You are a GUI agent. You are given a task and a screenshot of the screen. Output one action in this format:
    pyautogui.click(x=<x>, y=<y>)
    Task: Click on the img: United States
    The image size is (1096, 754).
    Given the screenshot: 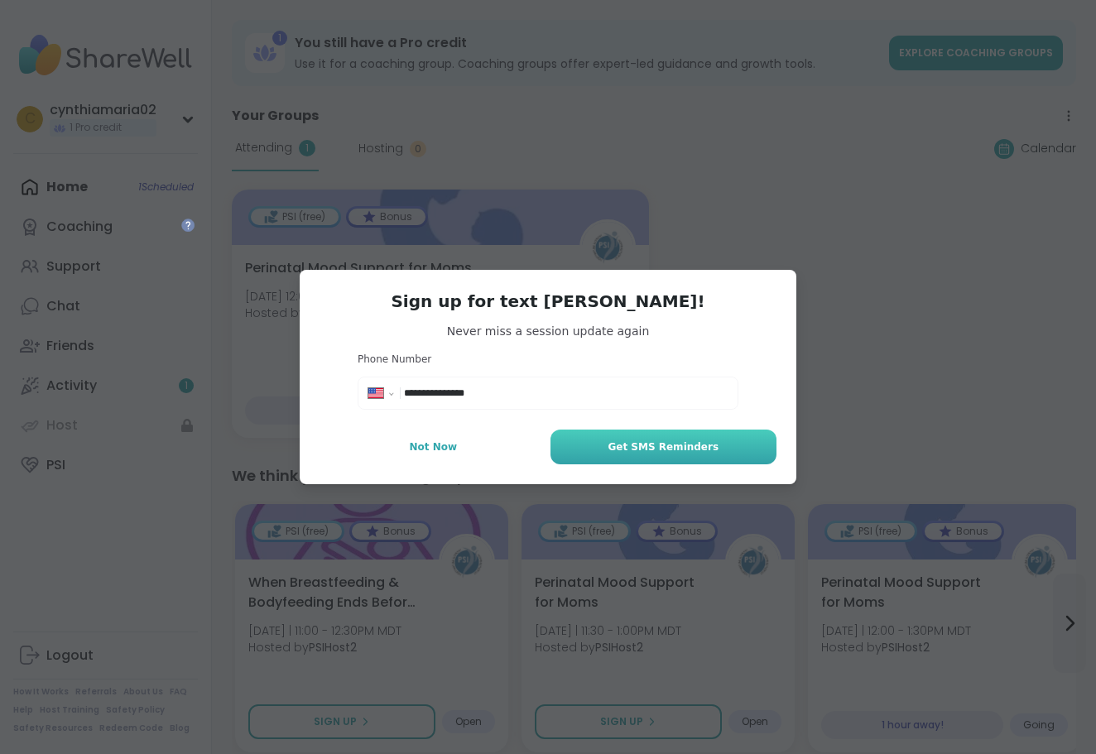 What is the action you would take?
    pyautogui.click(x=376, y=393)
    